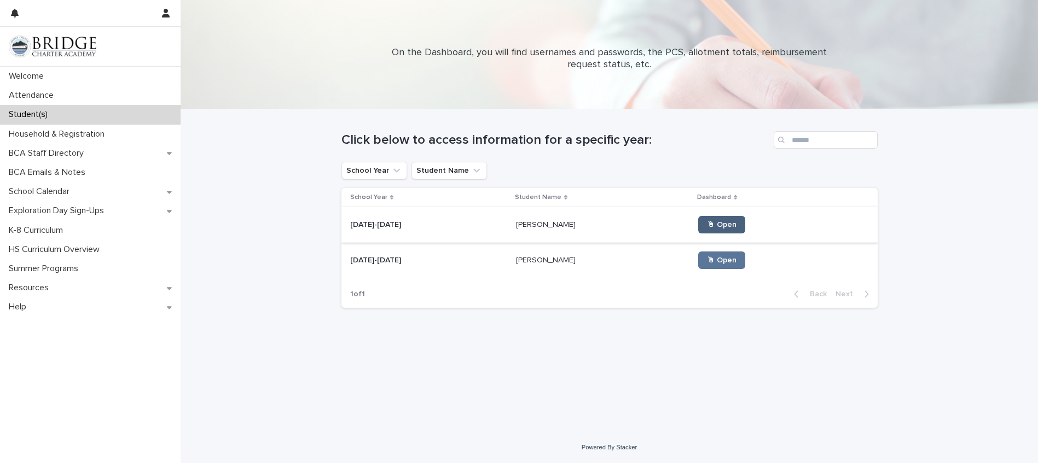 This screenshot has height=463, width=1038. I want to click on button: Next, so click(854, 294).